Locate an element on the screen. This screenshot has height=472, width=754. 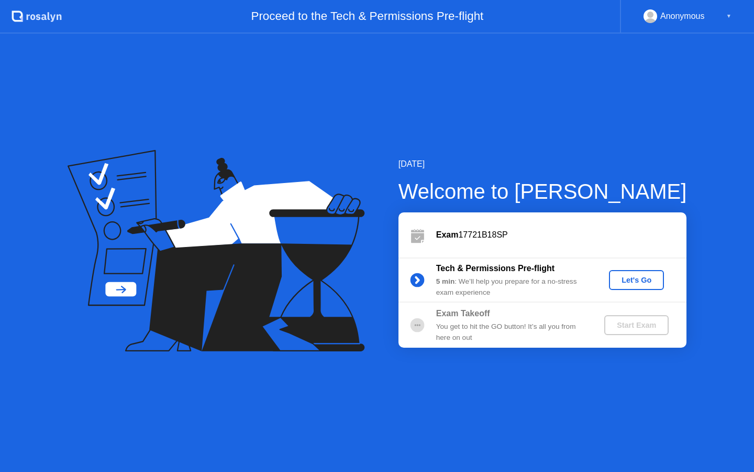
div: Anonymous is located at coordinates (683, 16).